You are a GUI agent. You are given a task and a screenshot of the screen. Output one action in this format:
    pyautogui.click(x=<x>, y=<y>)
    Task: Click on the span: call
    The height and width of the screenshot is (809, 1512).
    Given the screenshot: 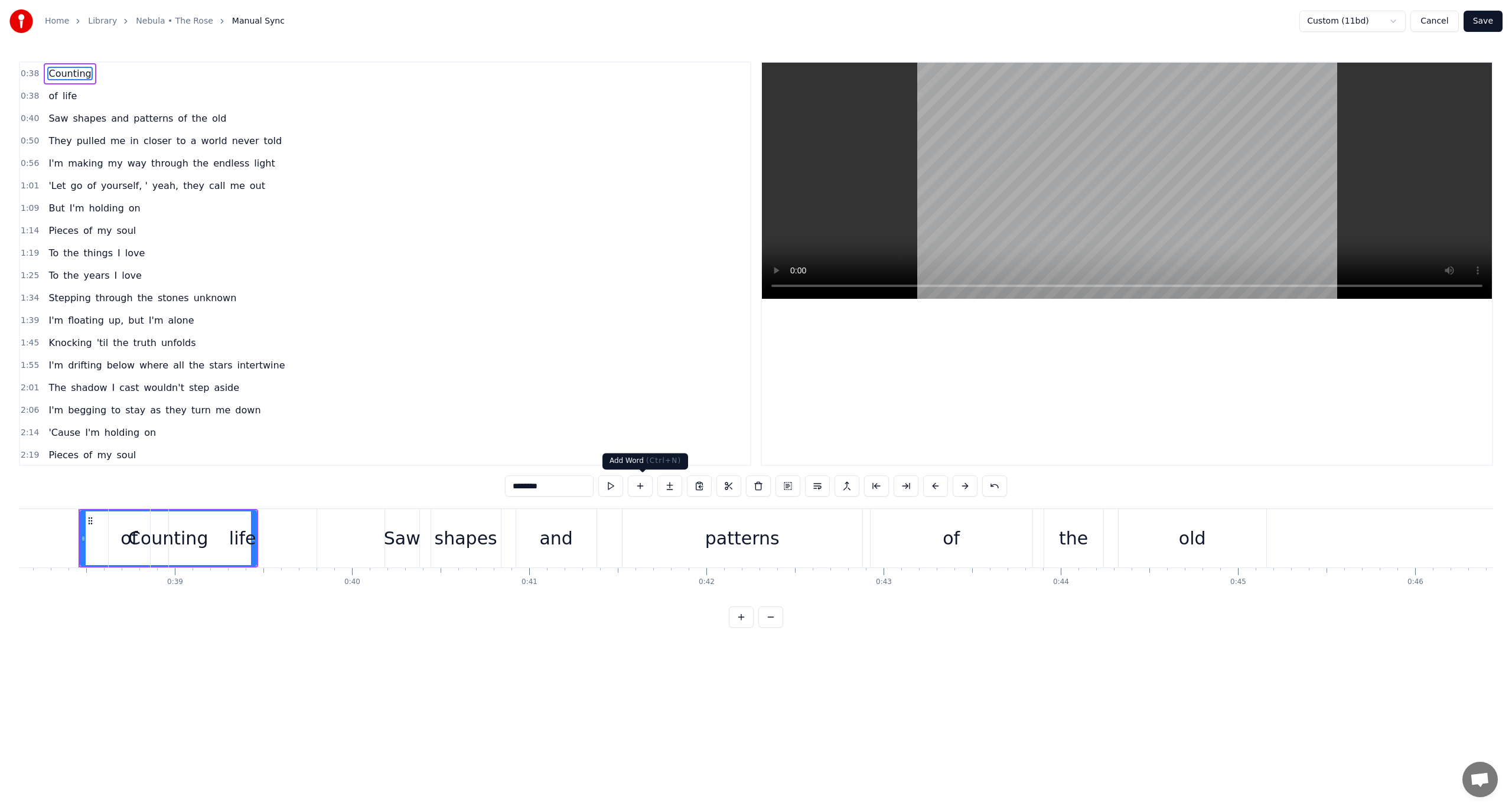 What is the action you would take?
    pyautogui.click(x=218, y=185)
    